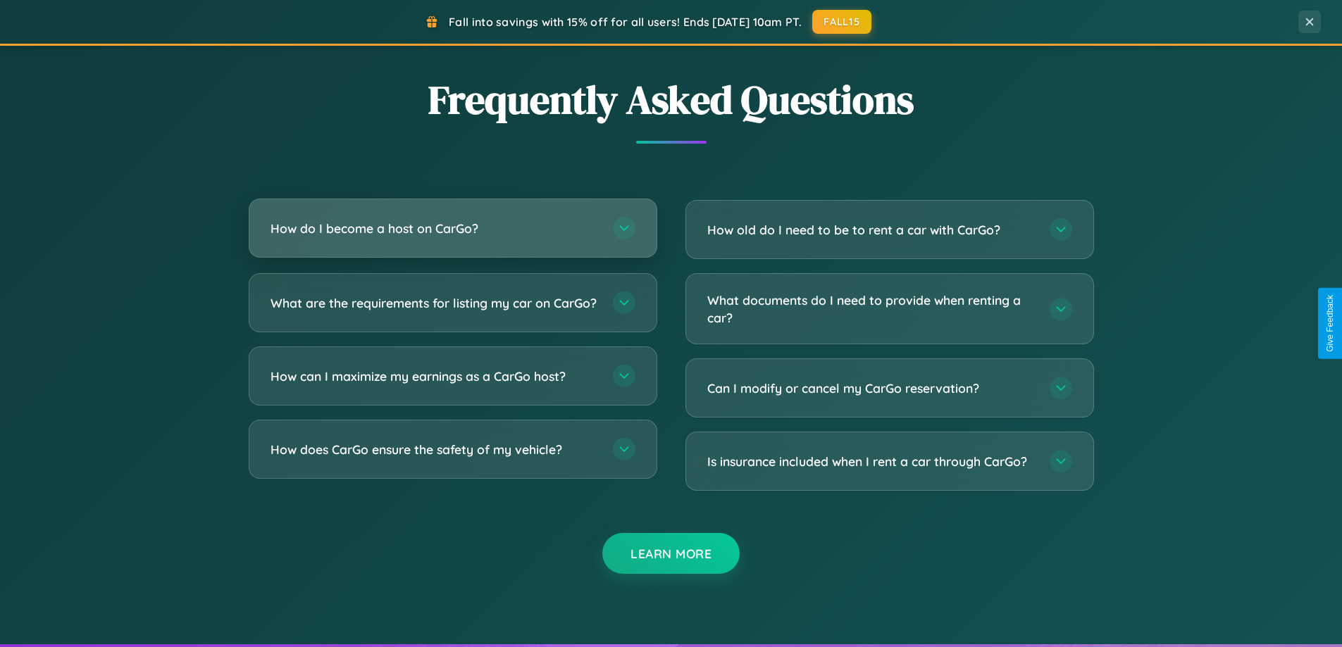 The height and width of the screenshot is (647, 1342). Describe the element at coordinates (871, 308) in the screenshot. I see `h3: What documents do I need to provide when renting a car?` at that location.